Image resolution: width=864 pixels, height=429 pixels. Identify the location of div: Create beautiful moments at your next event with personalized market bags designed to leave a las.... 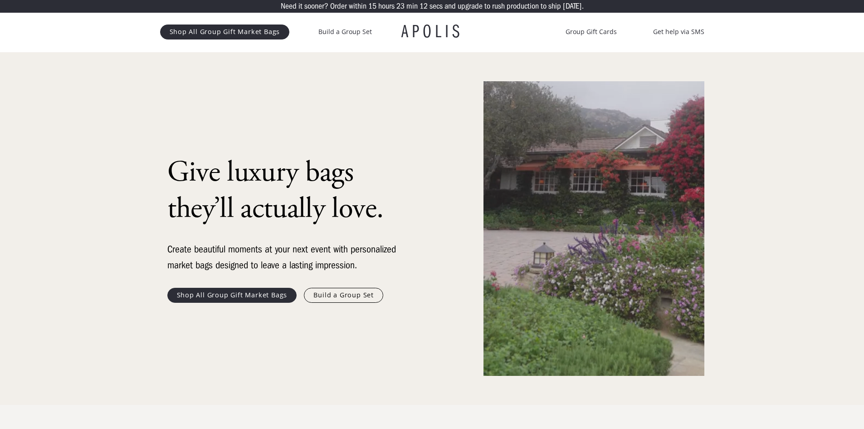
(285, 257).